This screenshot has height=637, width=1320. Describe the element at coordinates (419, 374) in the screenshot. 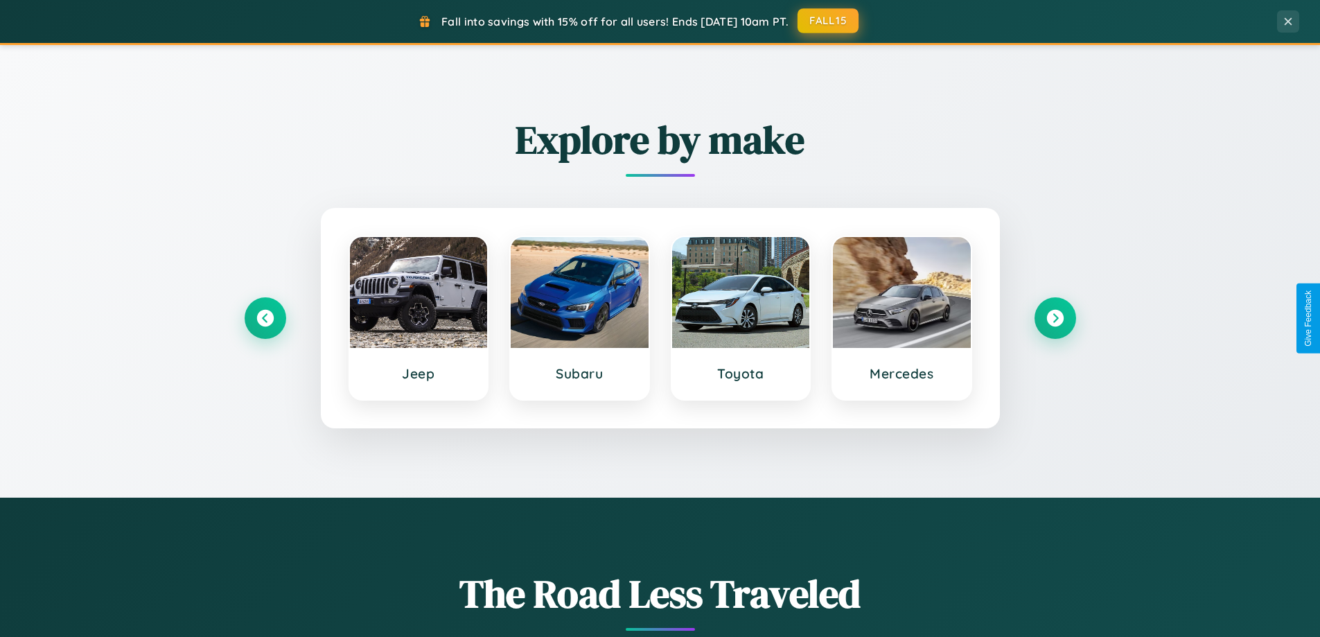

I see `h3: Jeep` at that location.